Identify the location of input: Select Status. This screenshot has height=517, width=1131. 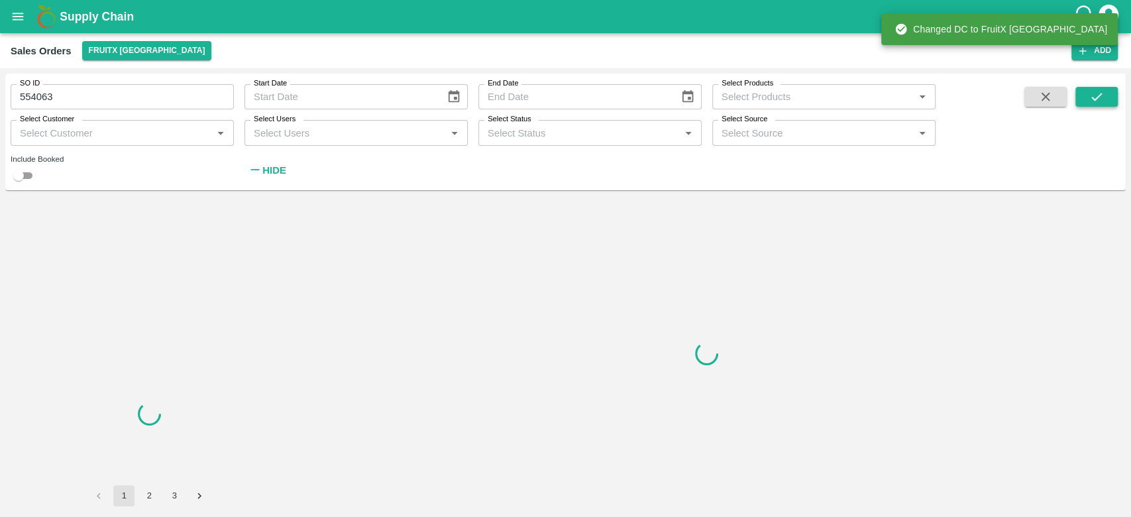
(579, 133).